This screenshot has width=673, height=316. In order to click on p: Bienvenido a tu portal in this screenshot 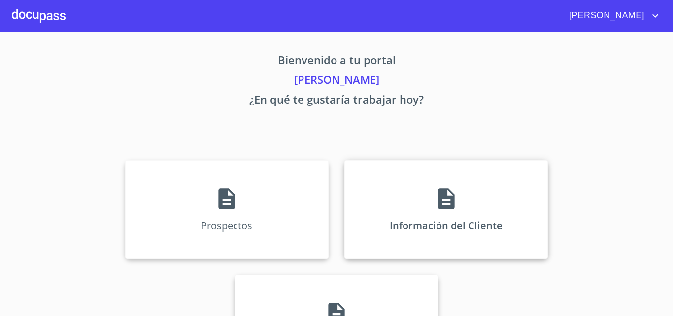, I will do `click(337, 62)`.